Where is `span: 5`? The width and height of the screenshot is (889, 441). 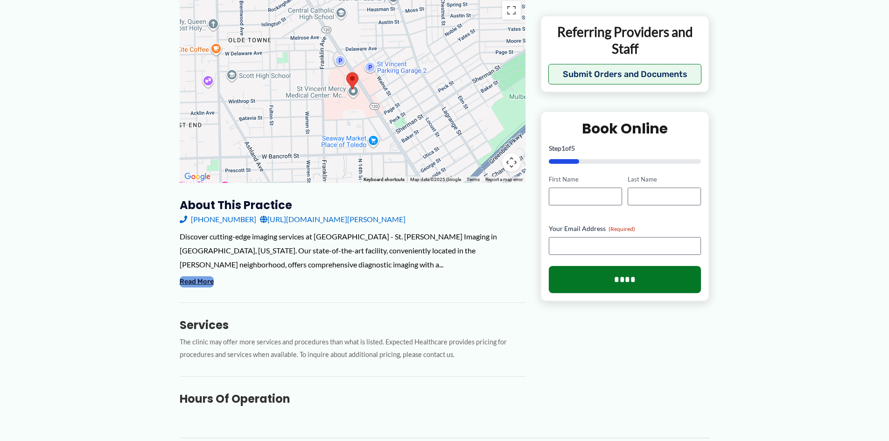 span: 5 is located at coordinates (573, 148).